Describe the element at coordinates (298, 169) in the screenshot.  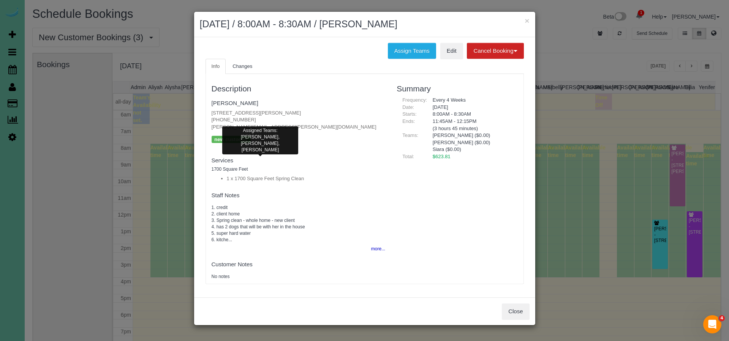
I see `h5: 1700 Square Feet` at that location.